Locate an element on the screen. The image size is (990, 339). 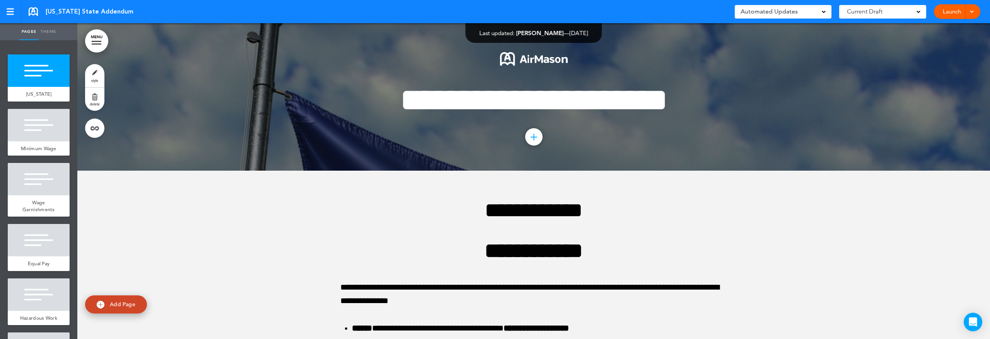
span: Hazardous Work is located at coordinates (39, 318).